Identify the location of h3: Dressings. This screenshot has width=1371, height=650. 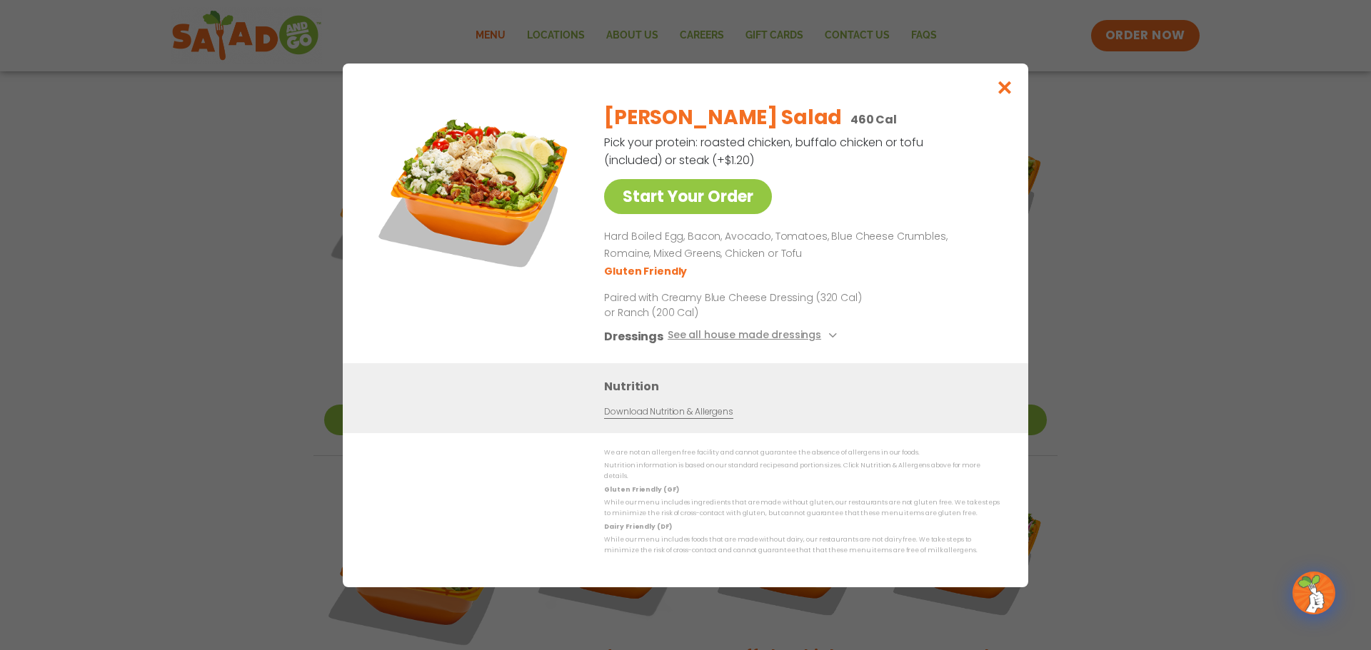
(633, 336).